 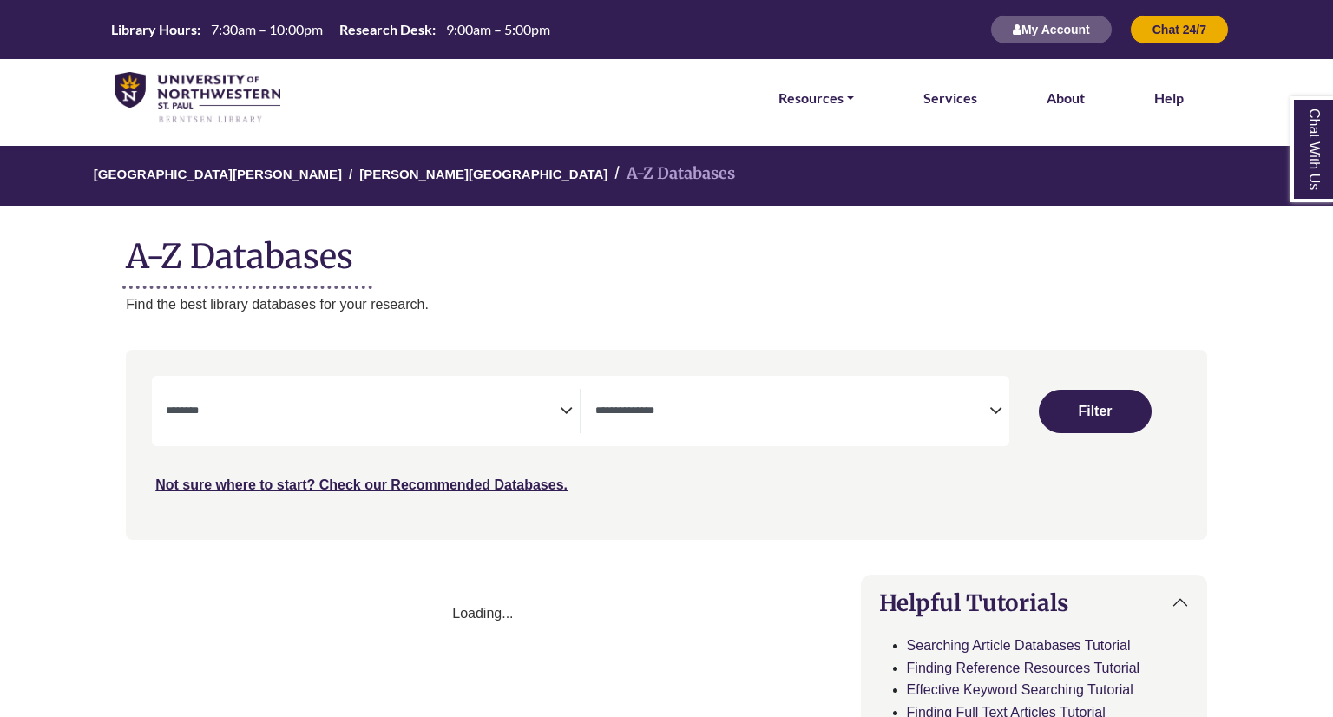 What do you see at coordinates (331, 29) in the screenshot?
I see `a: Hours Today` at bounding box center [331, 29].